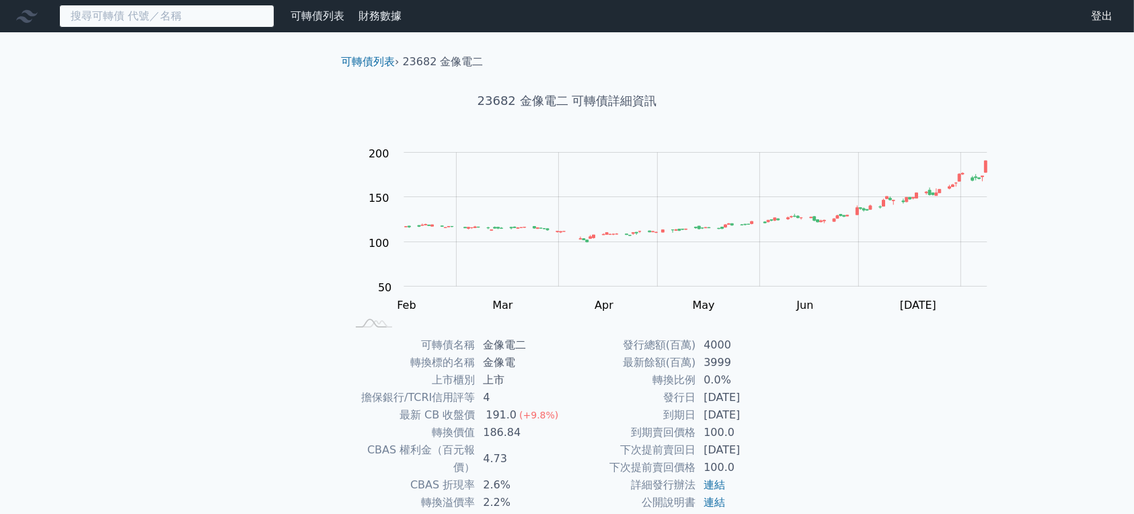  I want to click on tspan: 200, so click(379, 153).